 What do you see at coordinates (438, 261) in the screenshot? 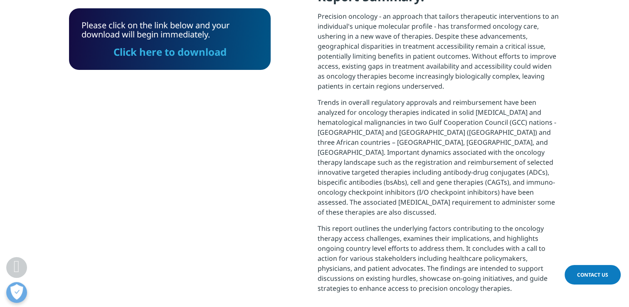
I see `p: This report outlines the underlying factors contributing to the oncology therapy access challenge...` at bounding box center [438, 261].